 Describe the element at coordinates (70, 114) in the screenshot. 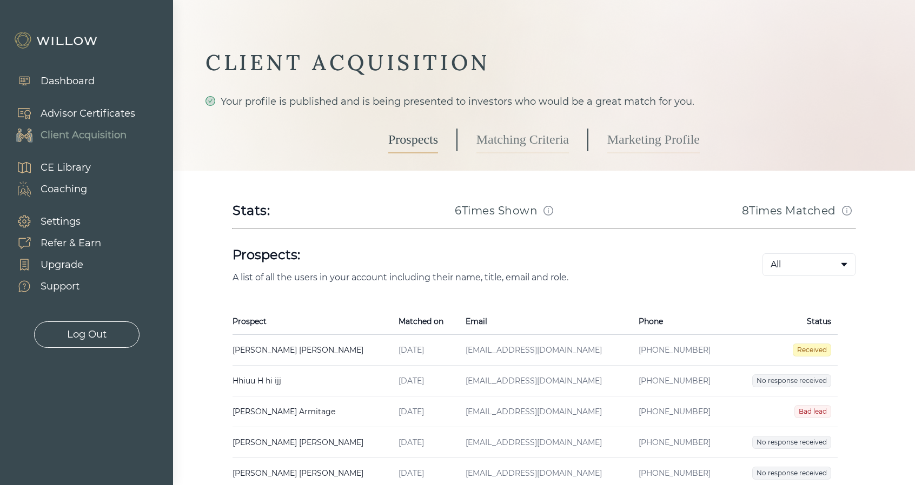

I see `a: Advisor Certificates` at that location.